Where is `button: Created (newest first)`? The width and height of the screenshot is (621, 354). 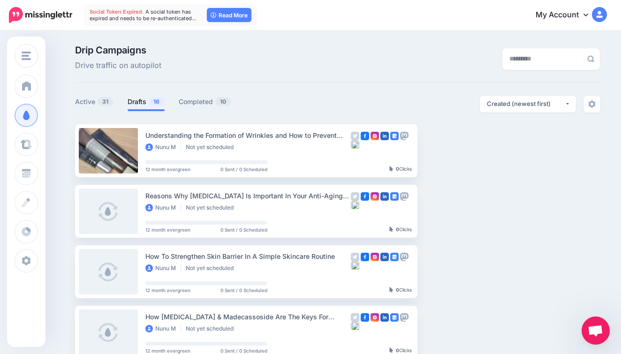
button: Created (newest first) is located at coordinates (528, 104).